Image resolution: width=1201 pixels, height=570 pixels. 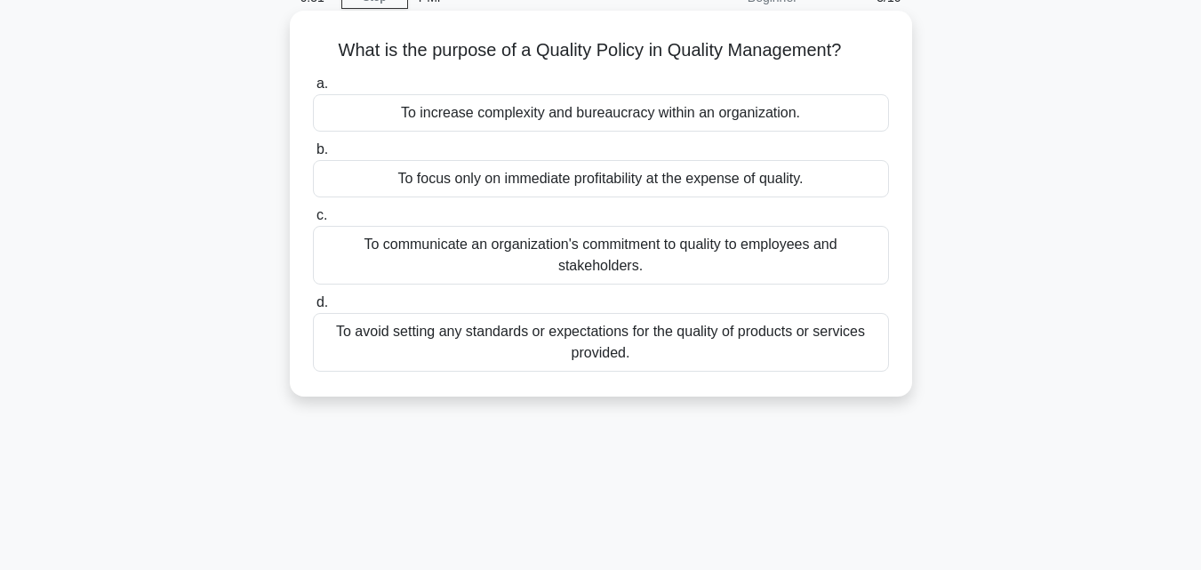 What do you see at coordinates (601, 51) in the screenshot?
I see `h5: What is the purpose of a Quality Policy in Quality Management?` at bounding box center [601, 51].